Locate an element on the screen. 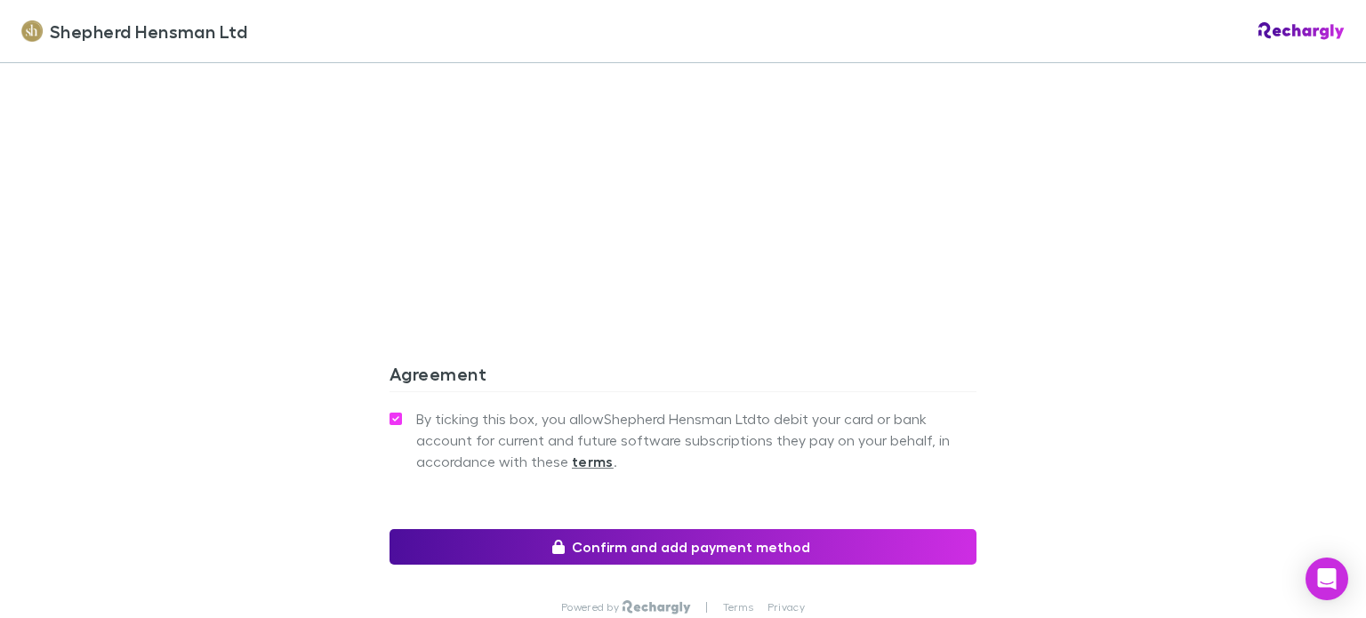  img: Shepherd Hensman Ltd's Logo is located at coordinates (32, 31).